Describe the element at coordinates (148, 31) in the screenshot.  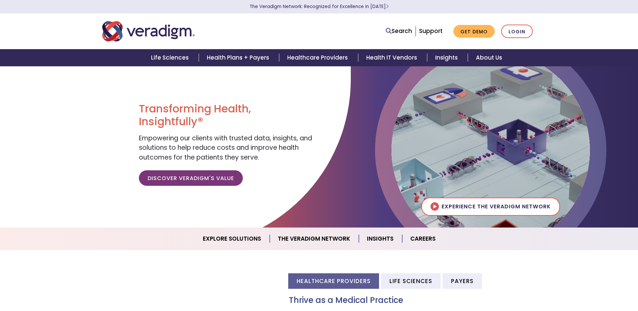
I see `img: Veradigm logo` at that location.